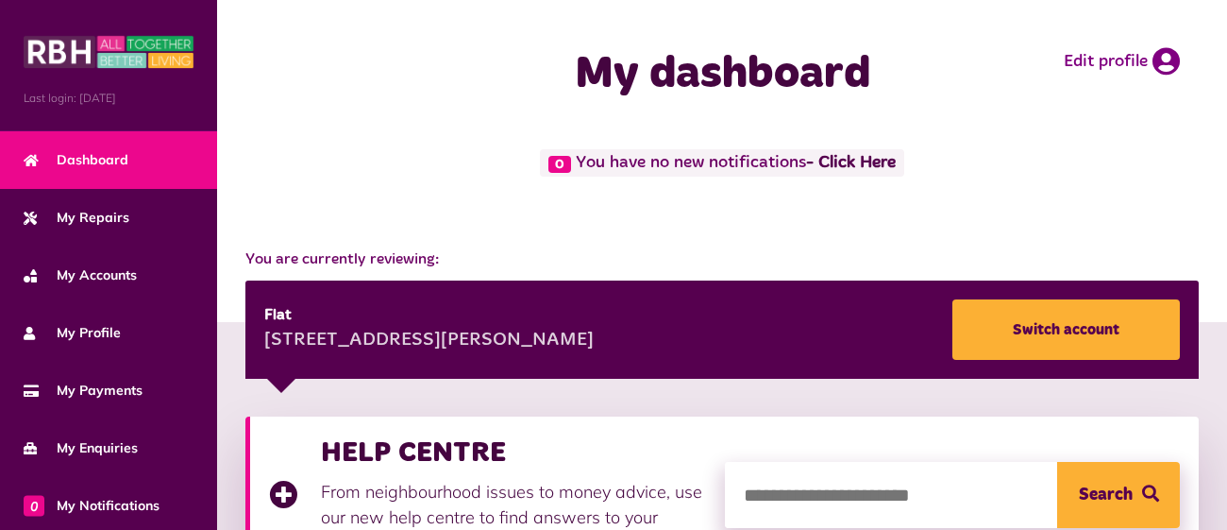  I want to click on a: - Click Here, so click(850, 163).